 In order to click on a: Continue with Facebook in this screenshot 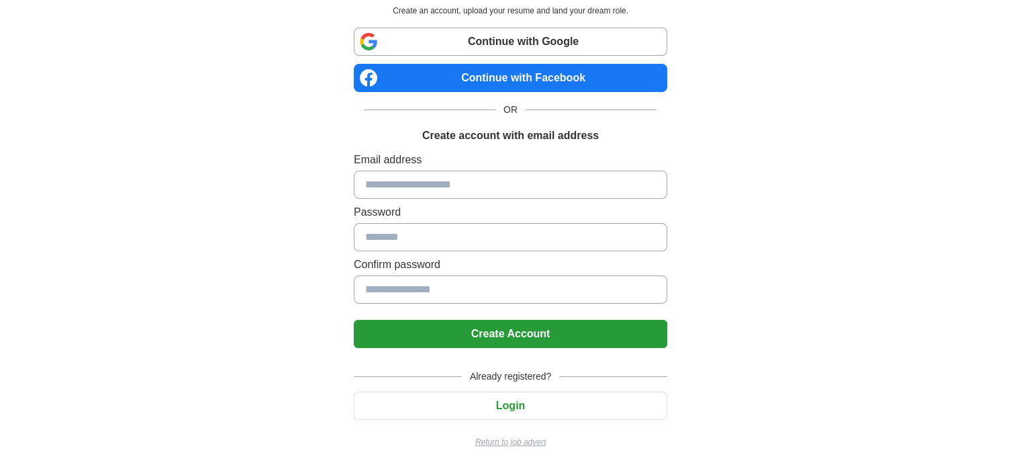, I will do `click(510, 78)`.